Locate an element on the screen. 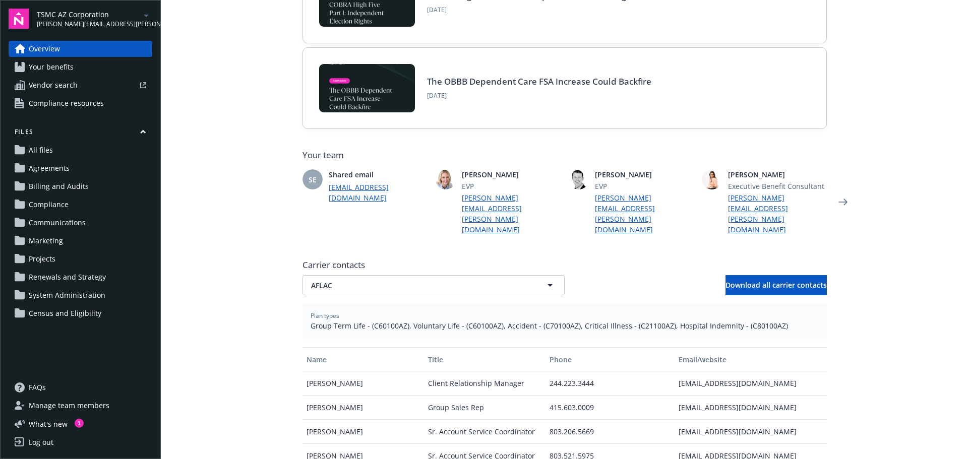  button: Files is located at coordinates (80, 134).